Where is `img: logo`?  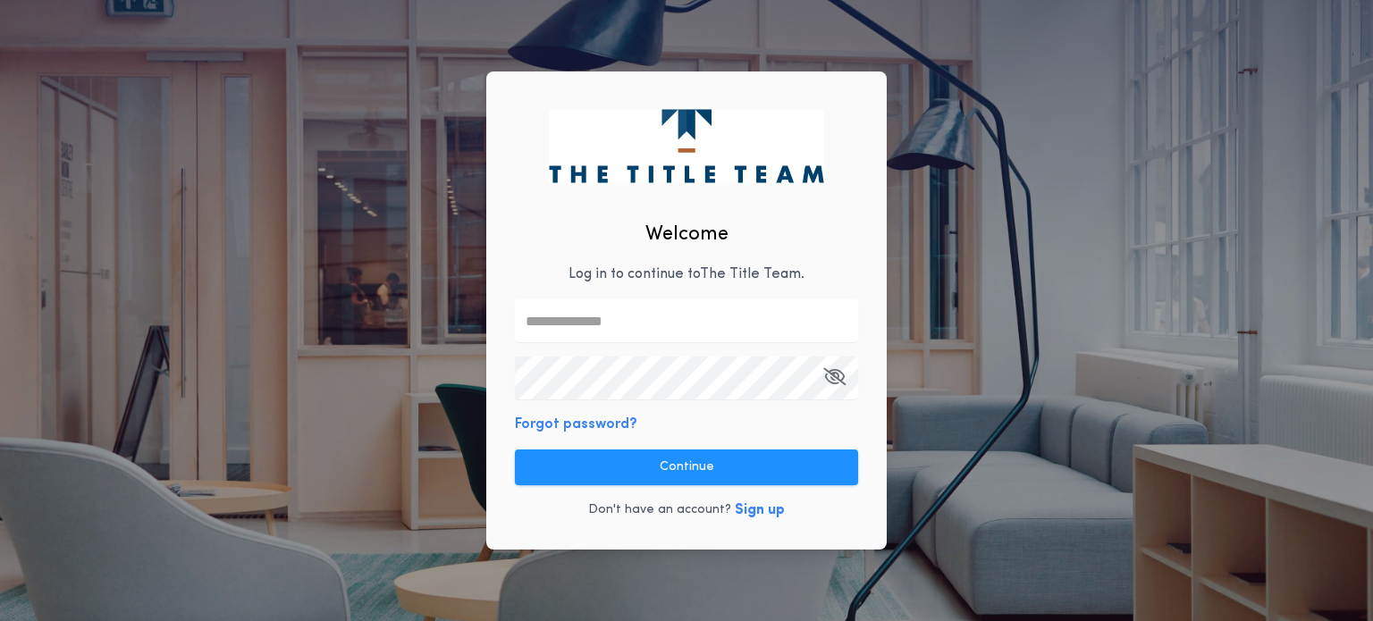
img: logo is located at coordinates (685, 146).